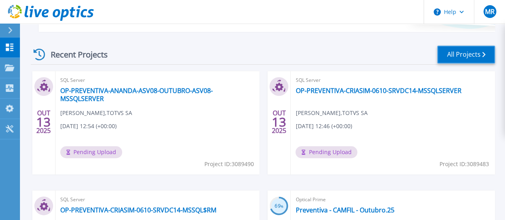  I want to click on a: Preventiva - CAMFIL - Outubro.25, so click(345, 210).